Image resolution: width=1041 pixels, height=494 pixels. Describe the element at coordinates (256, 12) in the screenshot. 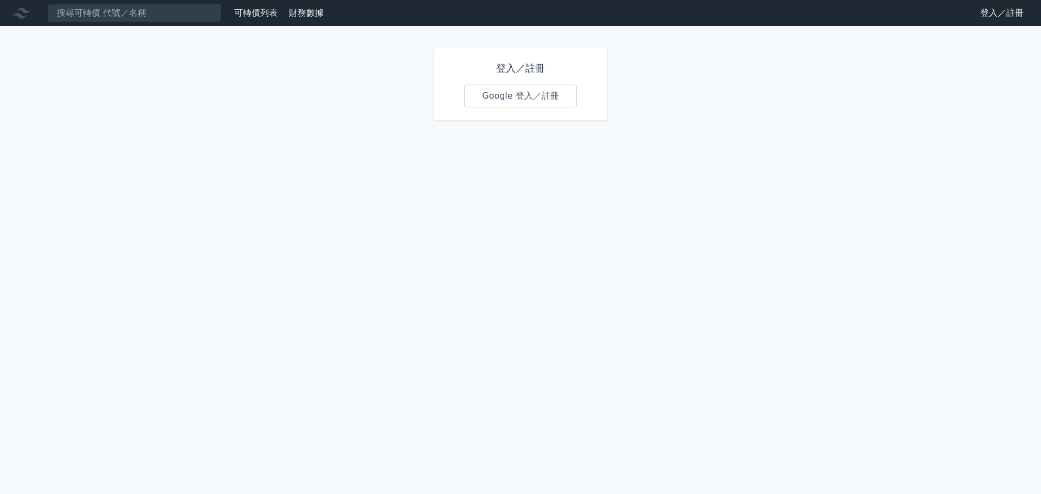

I see `a: 可轉債列表` at that location.